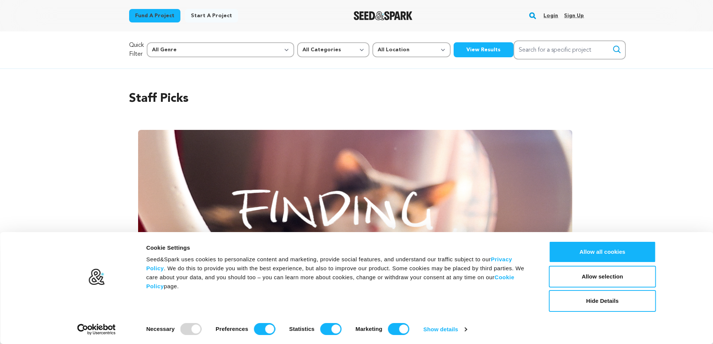 Image resolution: width=713 pixels, height=344 pixels. What do you see at coordinates (96, 329) in the screenshot?
I see `a: Usercentrics Cookiebot - opens in a new window` at bounding box center [96, 329].